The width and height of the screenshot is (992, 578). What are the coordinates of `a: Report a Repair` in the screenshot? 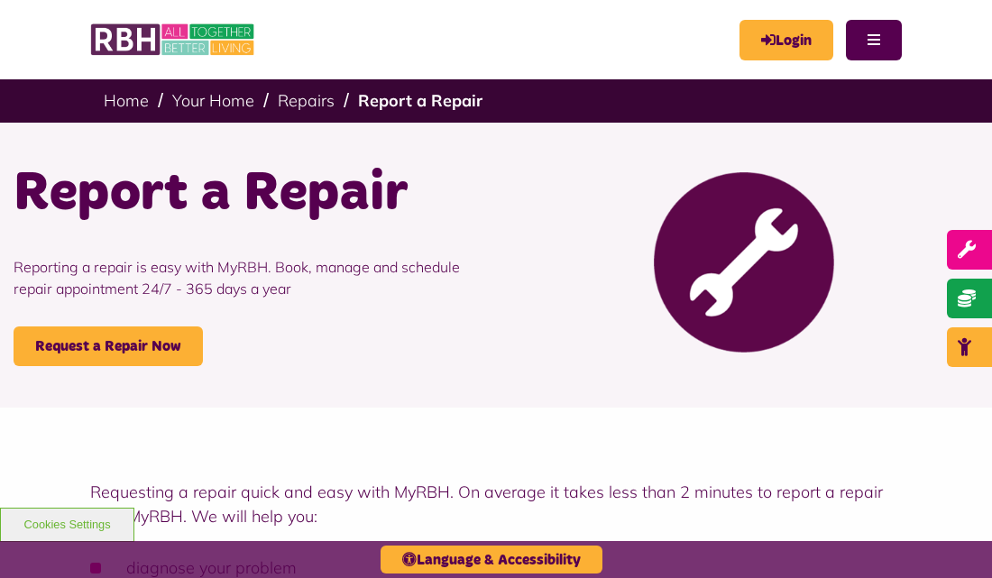 It's located at (420, 100).